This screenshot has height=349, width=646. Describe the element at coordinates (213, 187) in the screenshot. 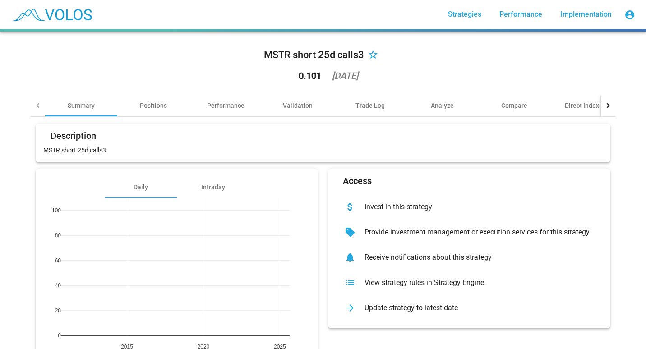

I see `div: Intraday` at that location.